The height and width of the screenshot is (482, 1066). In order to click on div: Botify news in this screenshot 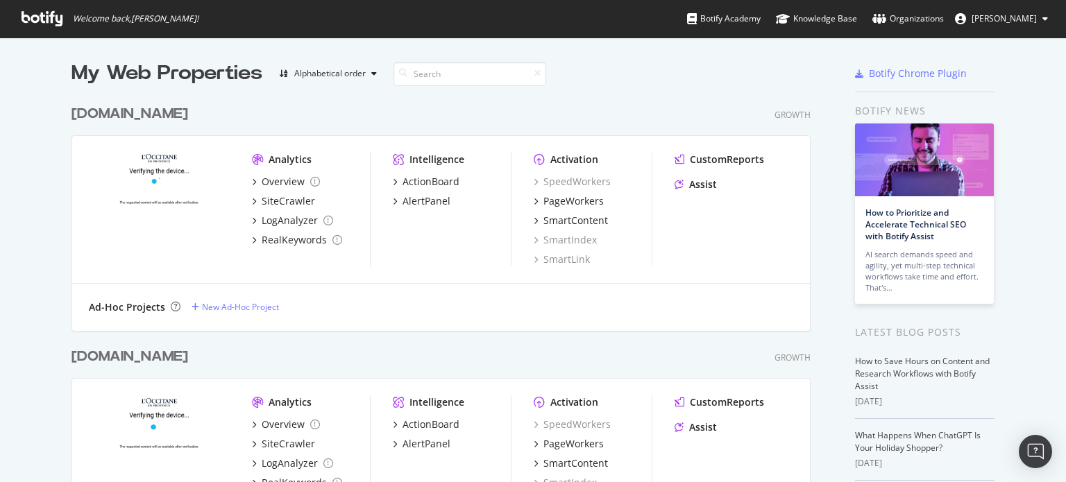, I will do `click(925, 111)`.